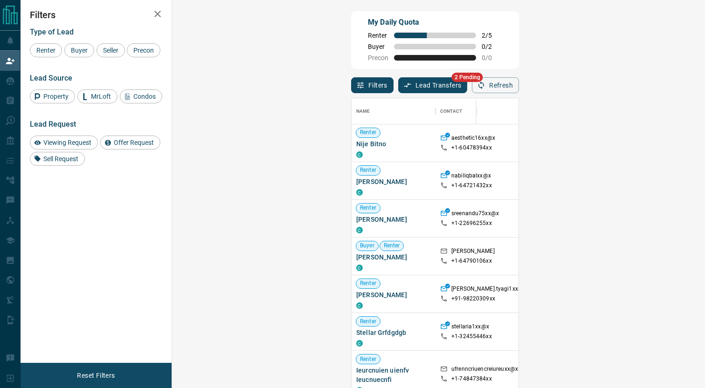  I want to click on button: Reset Filters, so click(96, 376).